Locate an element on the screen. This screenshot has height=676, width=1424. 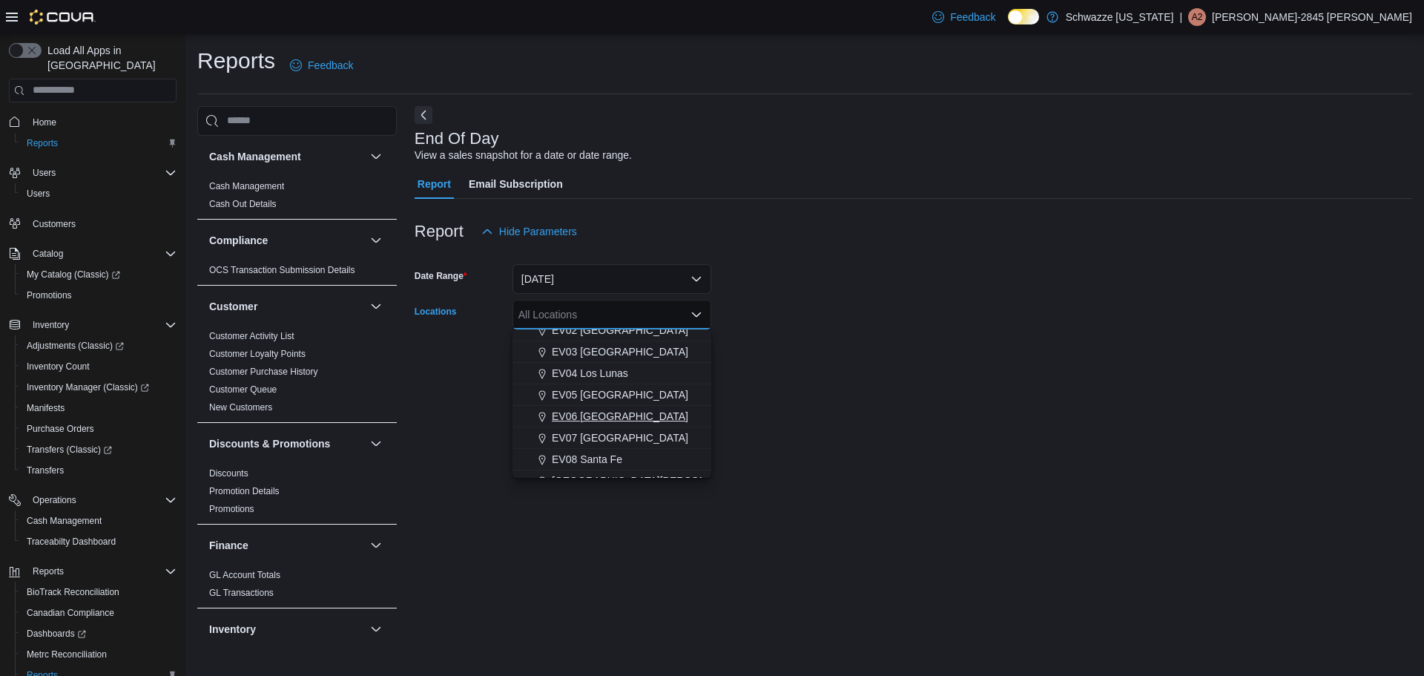
span: Hide Parameters is located at coordinates (538, 231).